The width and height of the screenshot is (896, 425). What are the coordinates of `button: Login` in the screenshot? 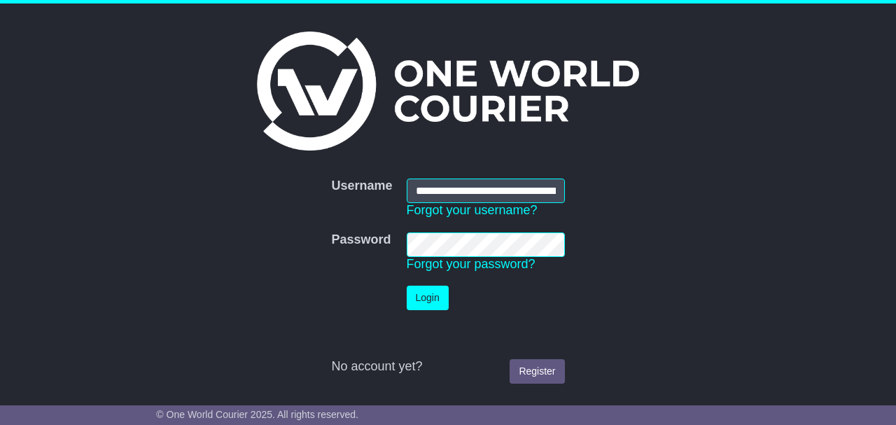 It's located at (428, 298).